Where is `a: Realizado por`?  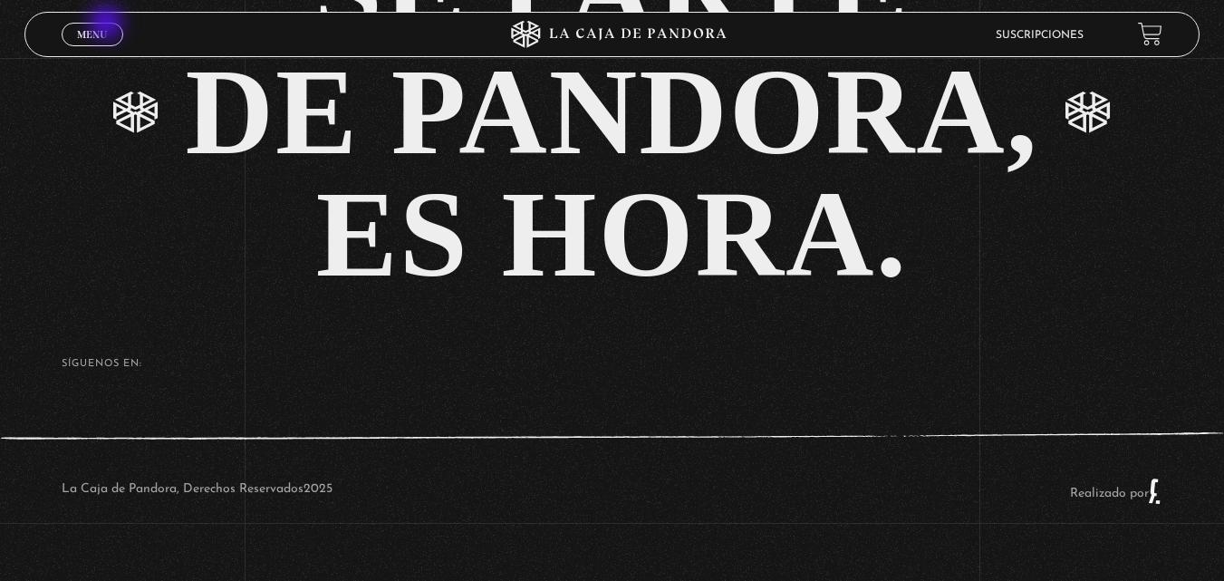 a: Realizado por is located at coordinates (1116, 493).